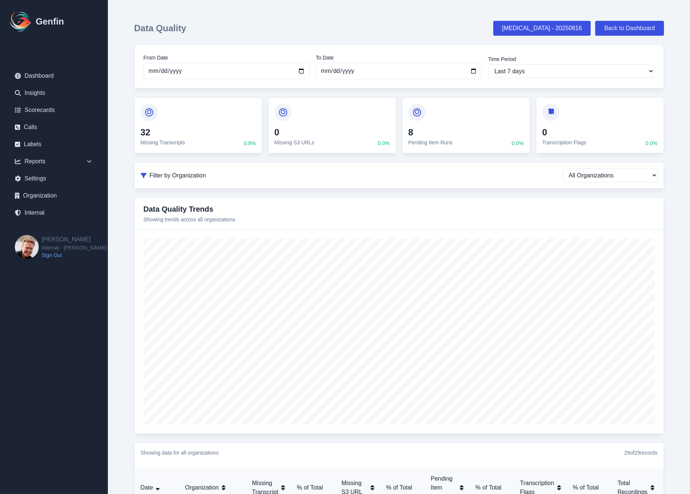 This screenshot has height=494, width=690. Describe the element at coordinates (157, 488) in the screenshot. I see `div: Date` at that location.